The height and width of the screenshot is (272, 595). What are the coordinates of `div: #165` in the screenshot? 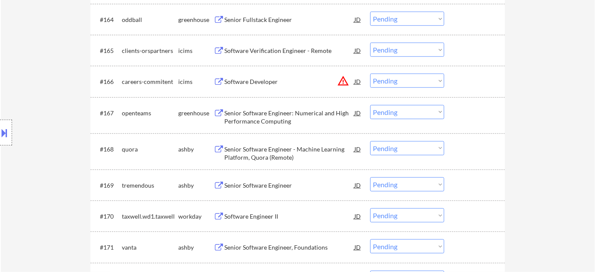 It's located at (107, 51).